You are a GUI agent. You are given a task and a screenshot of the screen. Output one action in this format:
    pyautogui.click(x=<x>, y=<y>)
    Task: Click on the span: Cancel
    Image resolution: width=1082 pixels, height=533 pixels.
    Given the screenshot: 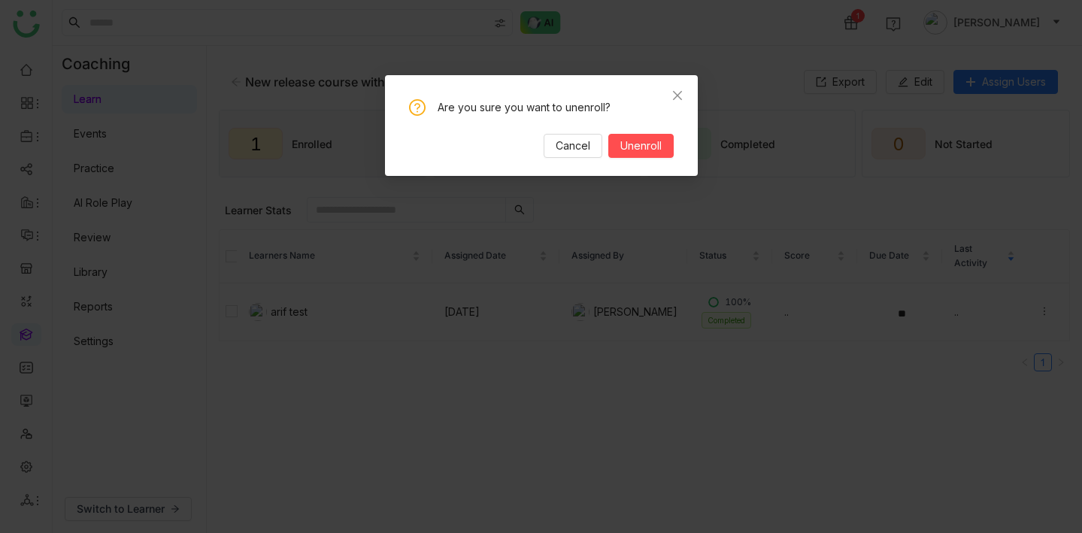 What is the action you would take?
    pyautogui.click(x=573, y=146)
    